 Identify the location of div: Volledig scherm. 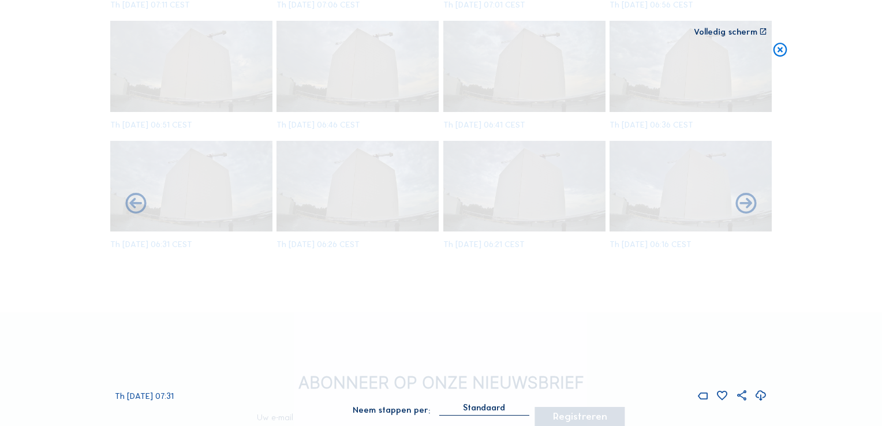
(726, 32).